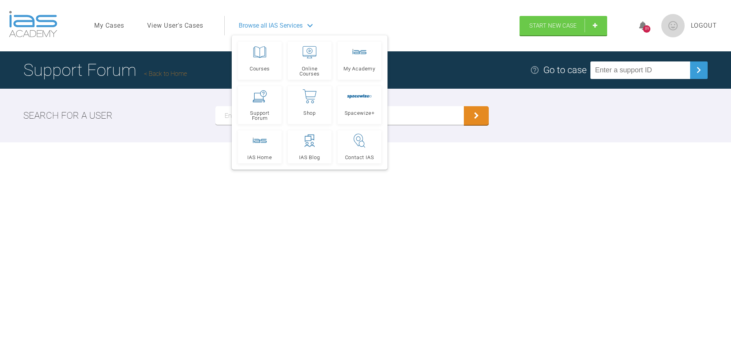 The width and height of the screenshot is (731, 354). What do you see at coordinates (534, 70) in the screenshot?
I see `img: help.e70b9f3d.svg` at bounding box center [534, 70].